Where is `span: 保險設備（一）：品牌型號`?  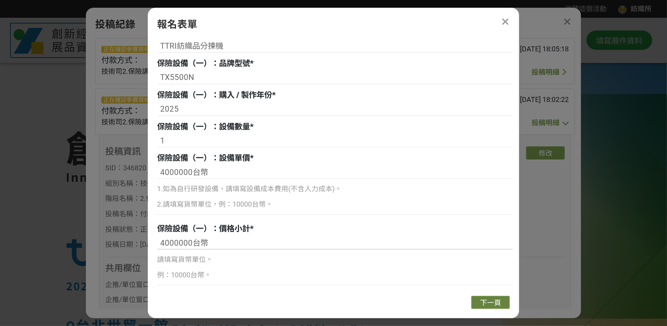
span: 保險設備（一）：品牌型號 is located at coordinates (203, 63).